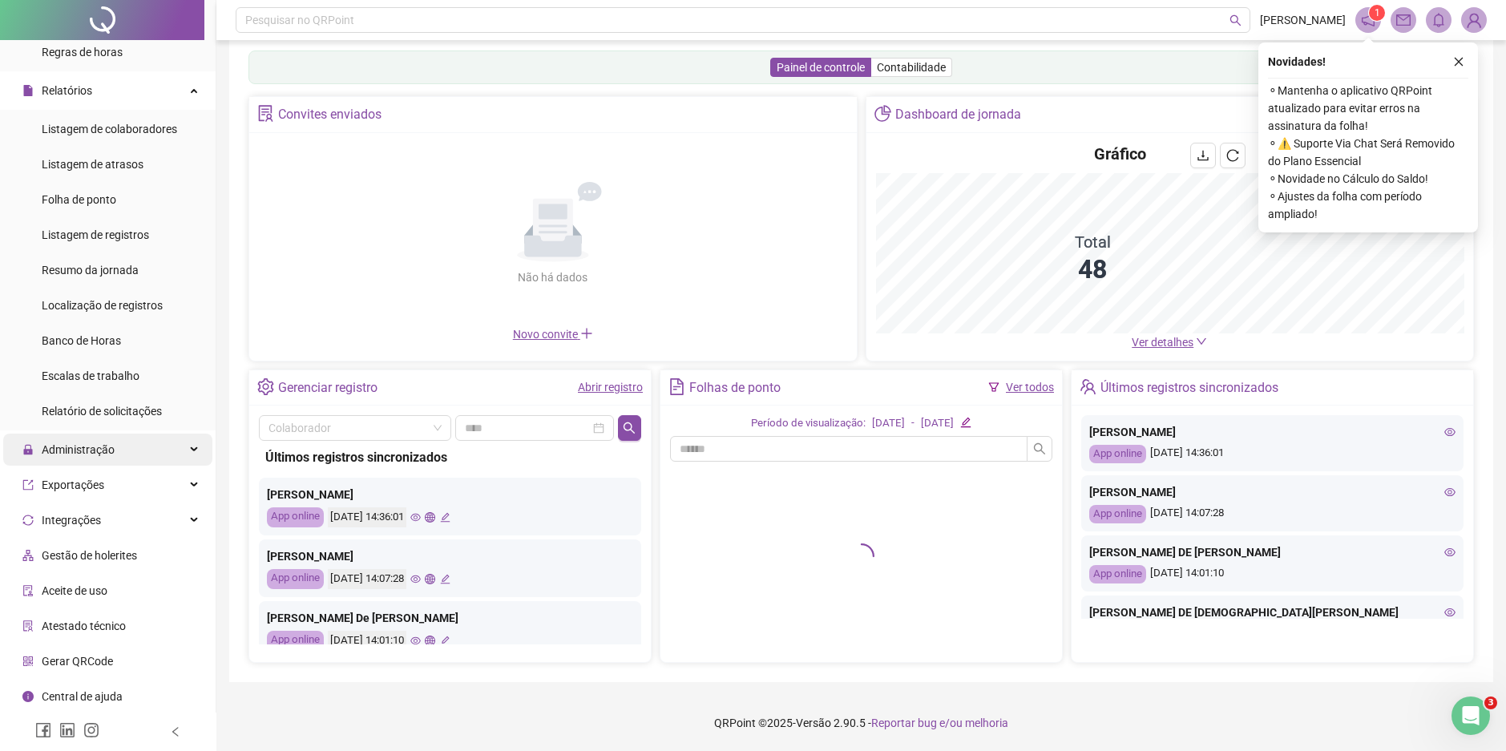 Image resolution: width=1506 pixels, height=751 pixels. Describe the element at coordinates (73, 485) in the screenshot. I see `span: Exportações` at that location.